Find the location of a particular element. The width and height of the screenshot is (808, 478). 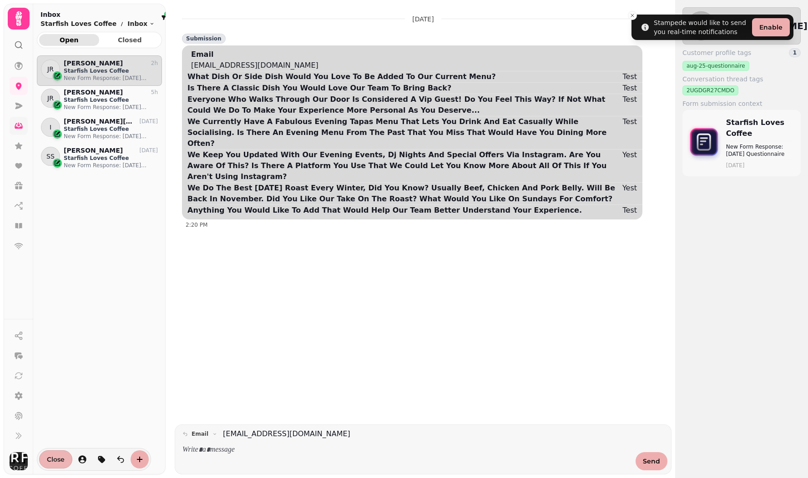

label: Conversation thread tags is located at coordinates (741, 79).